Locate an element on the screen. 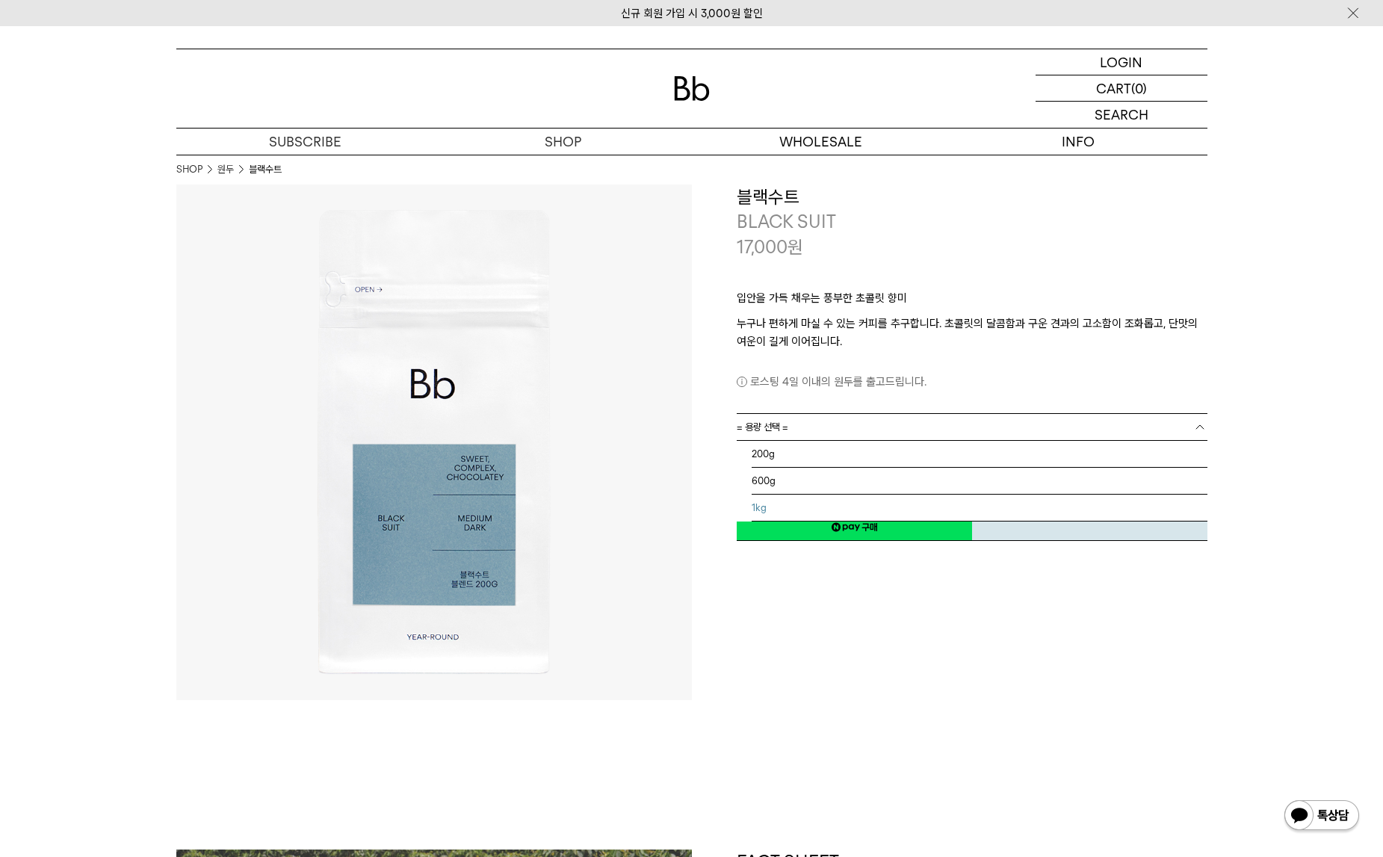 This screenshot has height=857, width=1383. li: 600g is located at coordinates (980, 481).